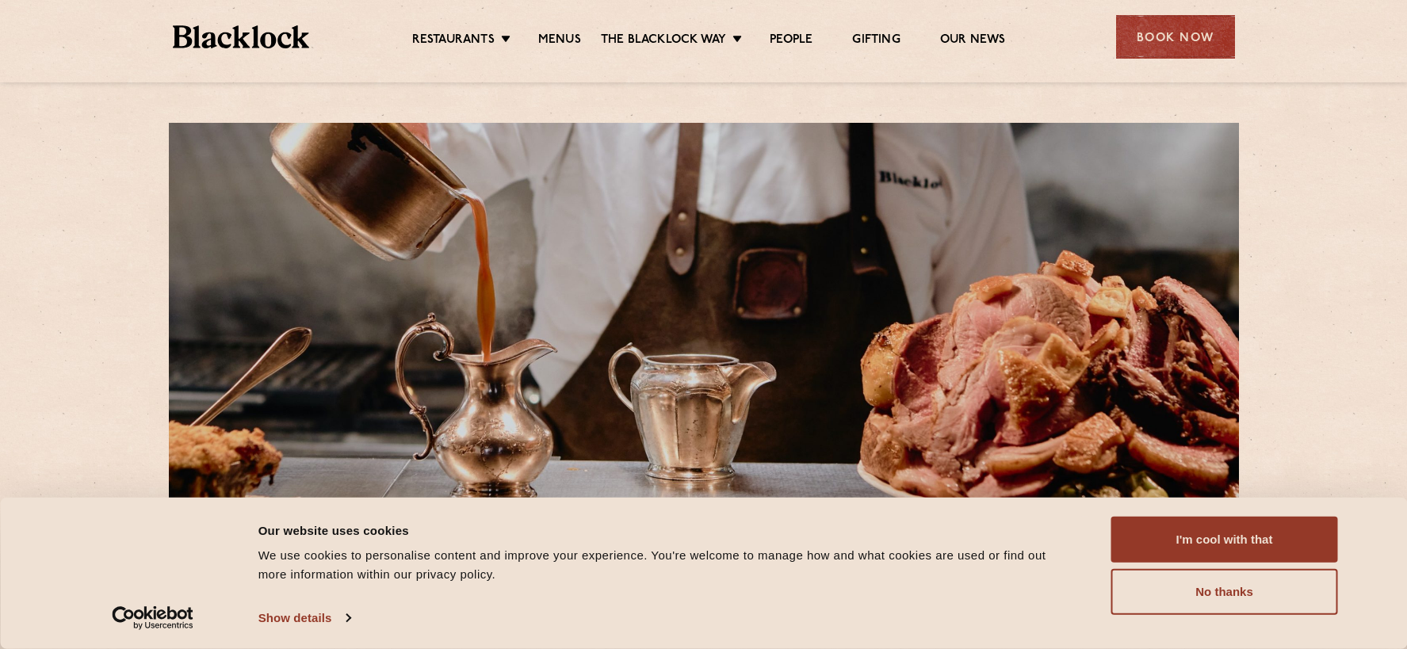 This screenshot has width=1407, height=649. What do you see at coordinates (454, 41) in the screenshot?
I see `a: Restaurants` at bounding box center [454, 41].